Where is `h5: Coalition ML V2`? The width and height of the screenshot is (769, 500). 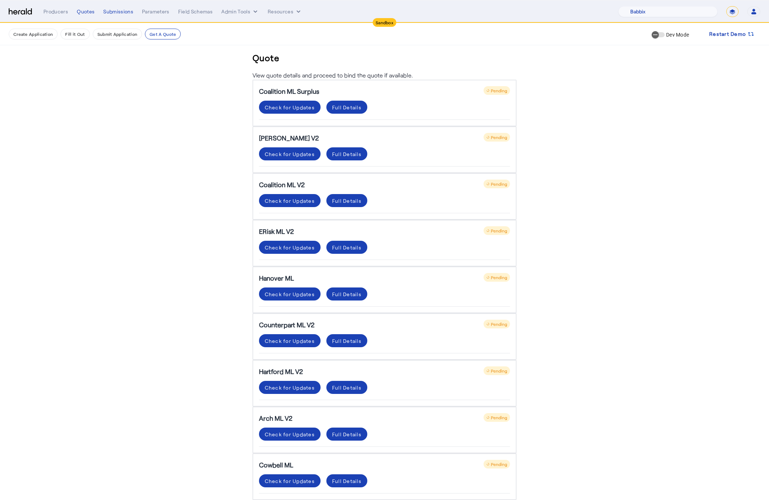
h5: Coalition ML V2 is located at coordinates (282, 185).